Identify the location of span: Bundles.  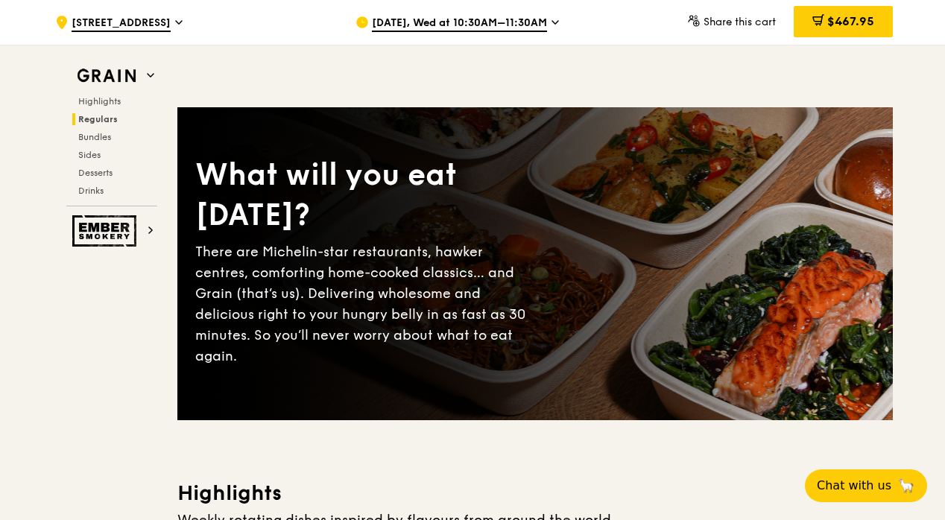
(95, 137).